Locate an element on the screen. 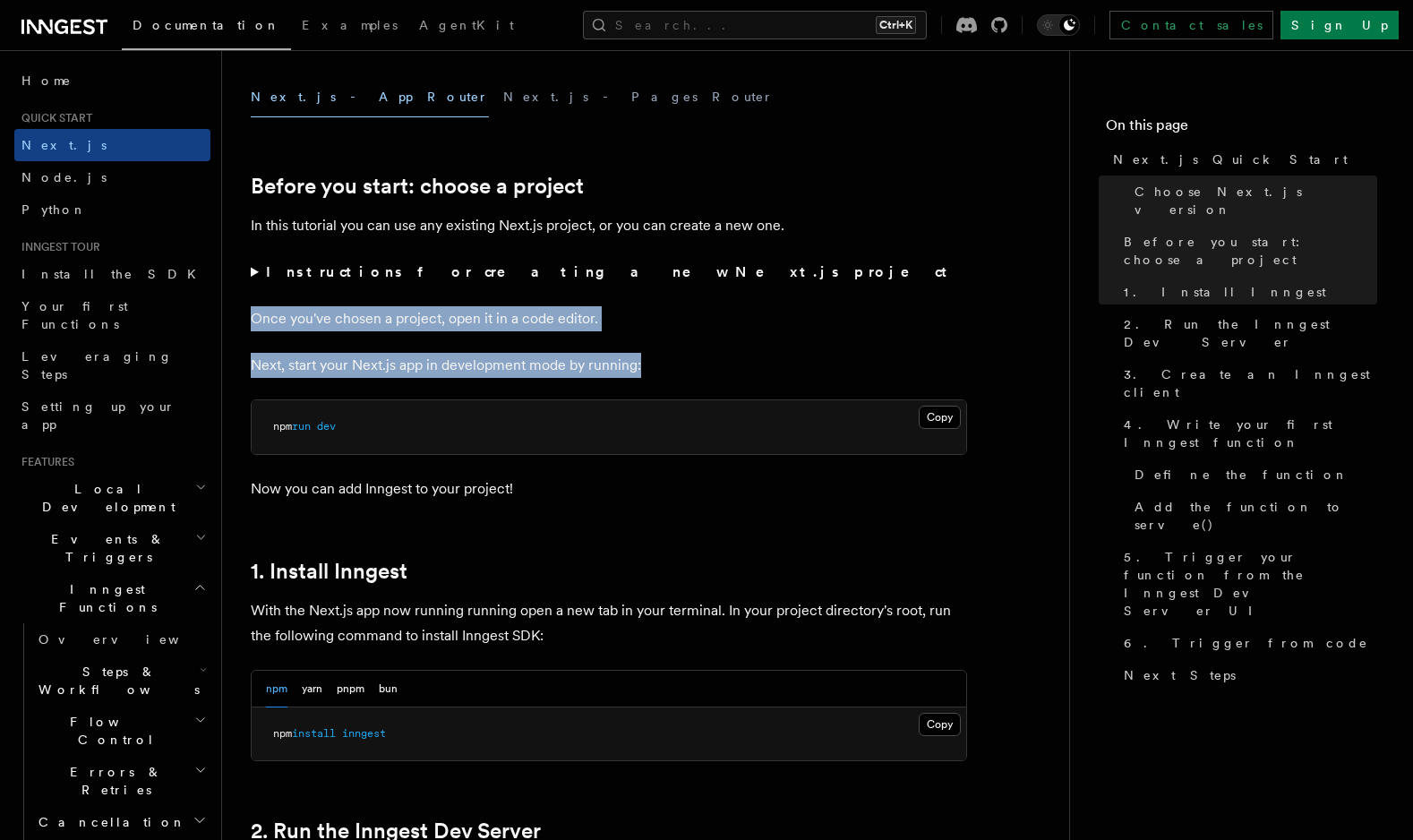 This screenshot has width=1413, height=840. button: npm is located at coordinates (277, 689).